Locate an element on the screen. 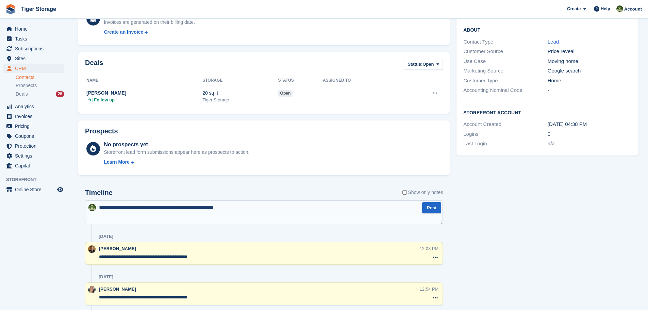 This screenshot has height=310, width=648. span: Pricing is located at coordinates (35, 126).